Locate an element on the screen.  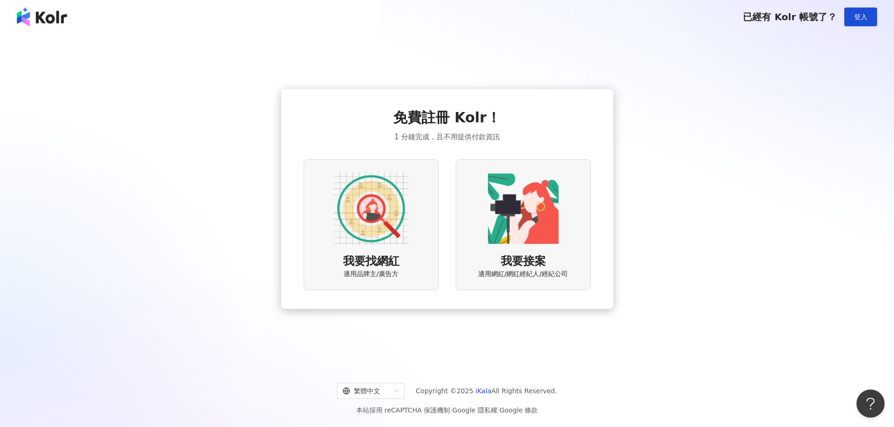
img: KOL identity option is located at coordinates (523, 209).